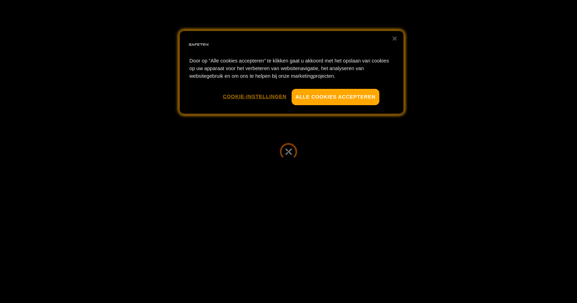 This screenshot has width=577, height=303. Describe the element at coordinates (292, 69) in the screenshot. I see `p: Door op “Alle cookies accepteren” te klikken gaat u akkoord met het opslaan van cookies op uw app...` at that location.